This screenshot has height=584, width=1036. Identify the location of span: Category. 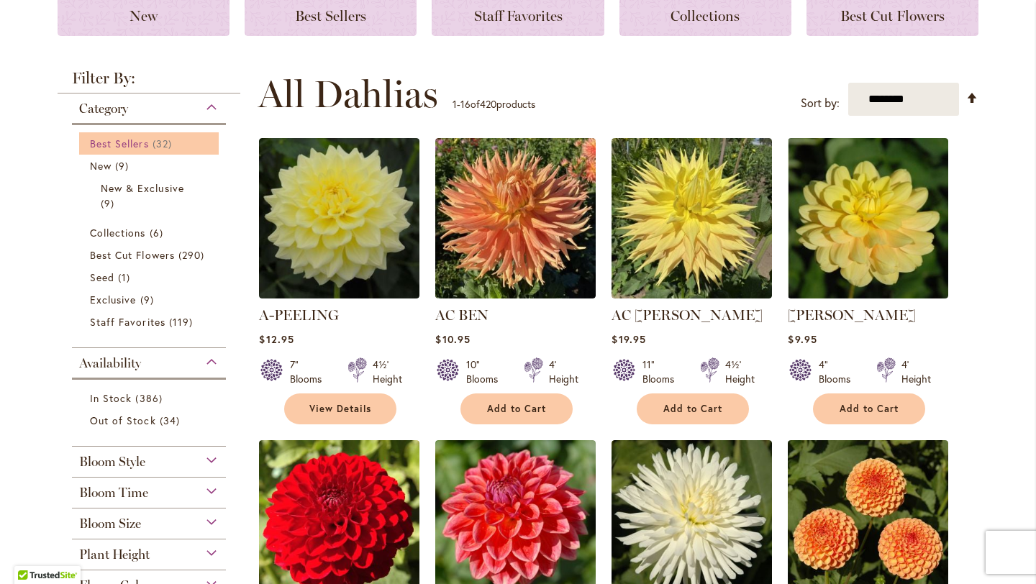
(104, 109).